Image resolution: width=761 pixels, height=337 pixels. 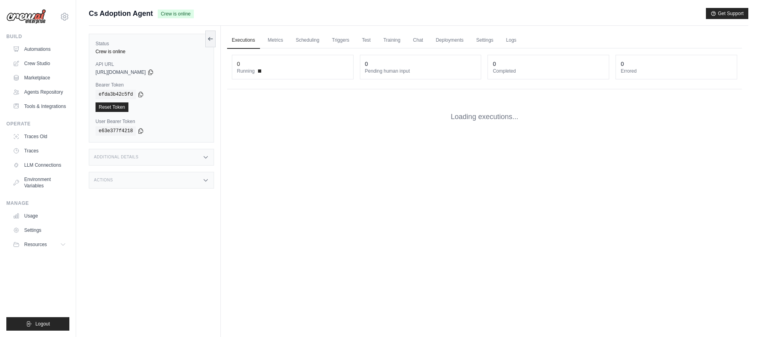 What do you see at coordinates (39, 151) in the screenshot?
I see `a: Traces` at bounding box center [39, 151].